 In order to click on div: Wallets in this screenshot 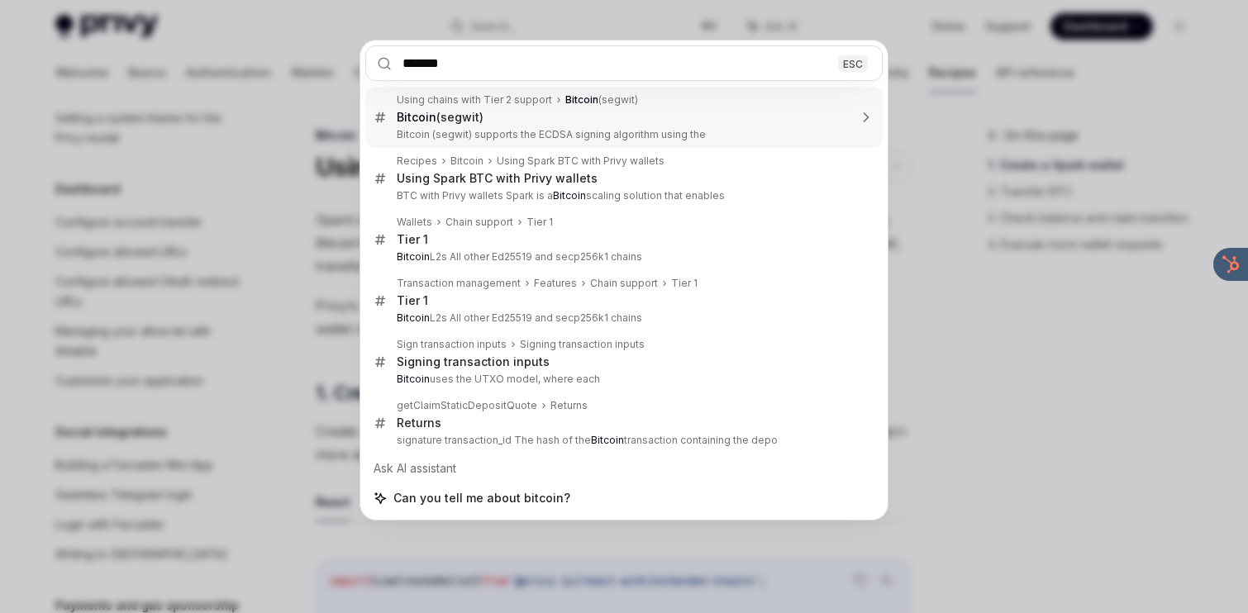, I will do `click(414, 222)`.